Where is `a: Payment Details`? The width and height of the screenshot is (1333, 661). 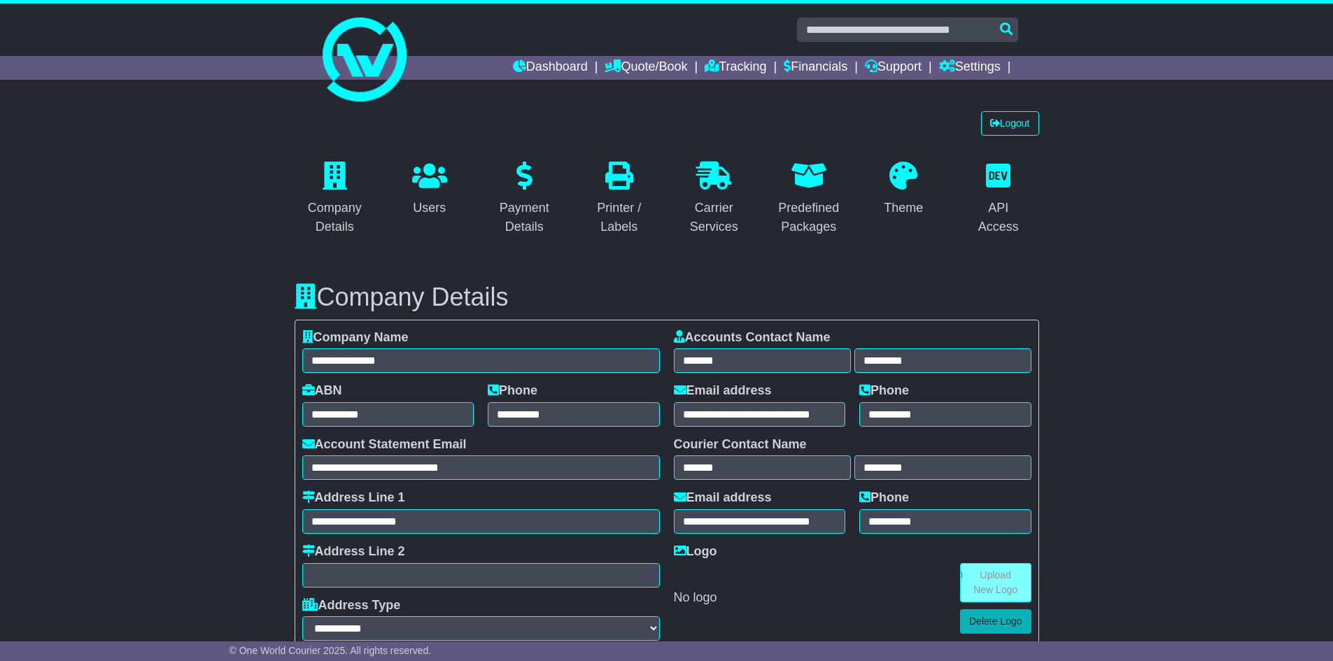
a: Payment Details is located at coordinates (525, 199).